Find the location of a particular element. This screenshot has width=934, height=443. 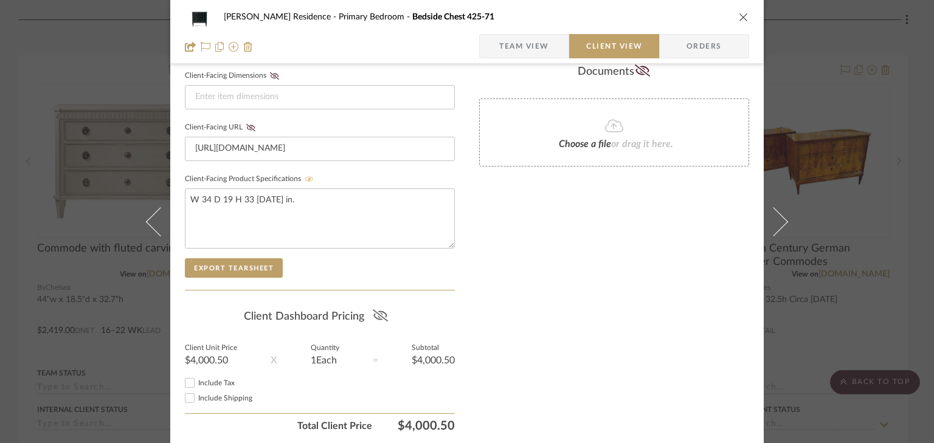

span: Include Tax is located at coordinates (216, 383).